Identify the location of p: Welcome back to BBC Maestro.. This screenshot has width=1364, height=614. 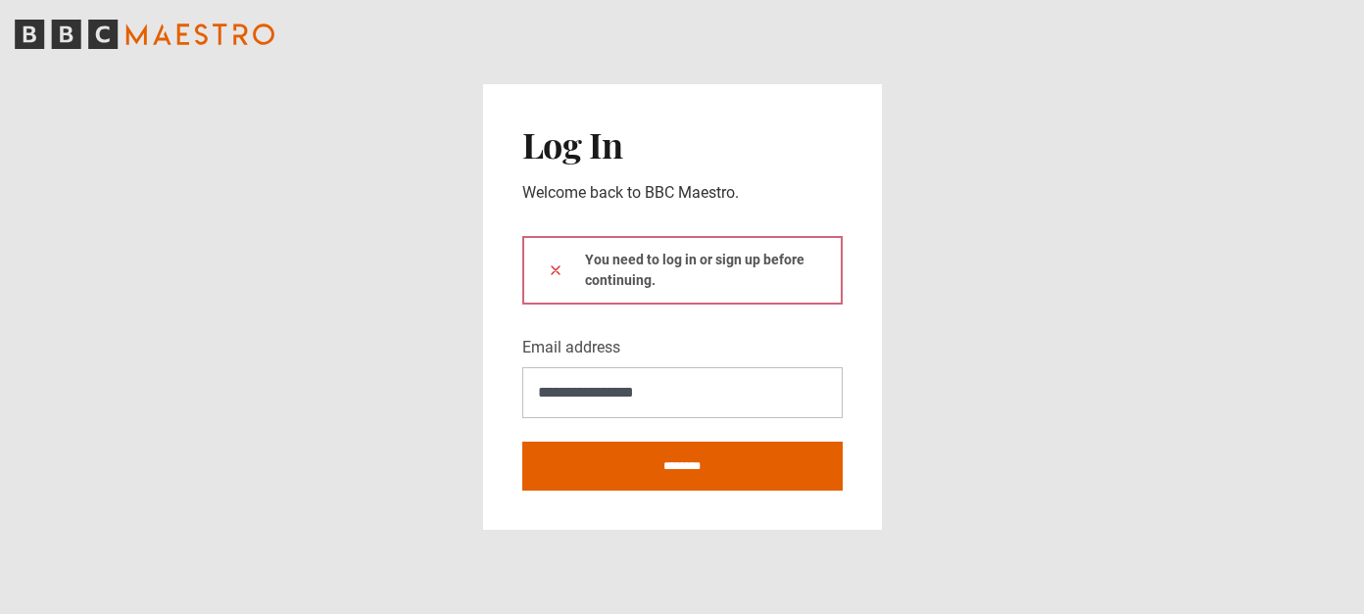
(682, 193).